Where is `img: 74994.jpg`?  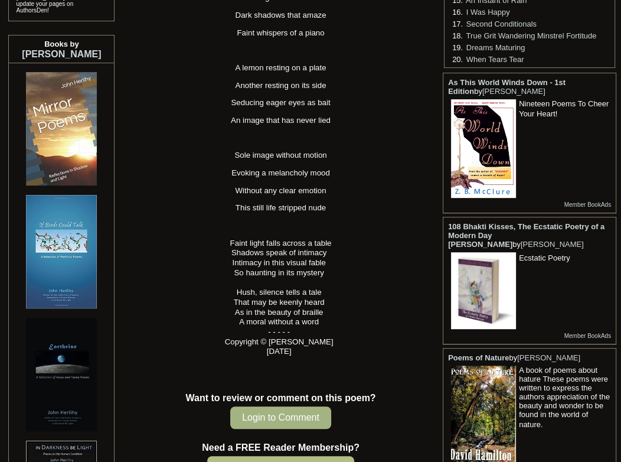 img: 74994.jpg is located at coordinates (61, 251).